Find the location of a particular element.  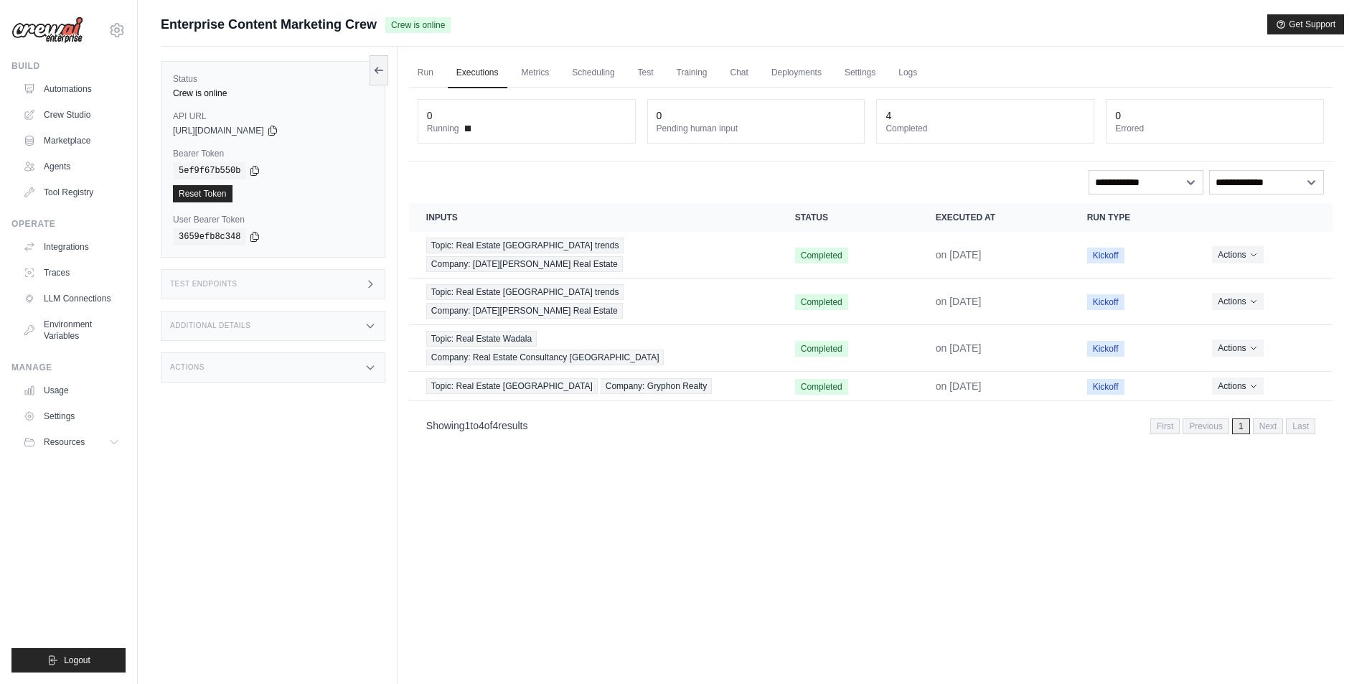

img: Logo is located at coordinates (47, 30).